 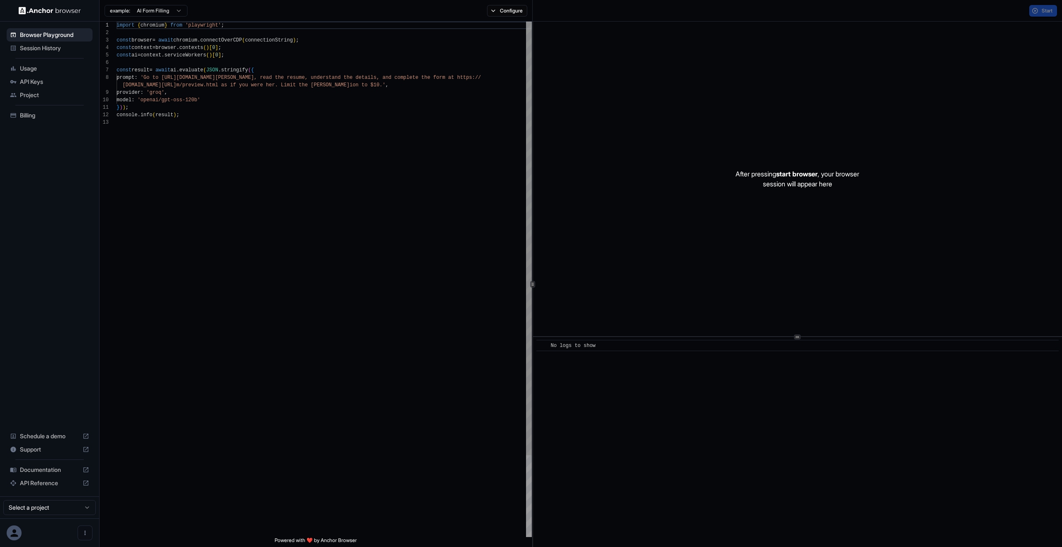 What do you see at coordinates (234, 70) in the screenshot?
I see `span: stringify` at bounding box center [234, 70].